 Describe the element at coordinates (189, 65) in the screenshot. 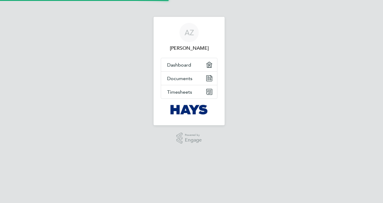

I see `a: Dashboard` at that location.